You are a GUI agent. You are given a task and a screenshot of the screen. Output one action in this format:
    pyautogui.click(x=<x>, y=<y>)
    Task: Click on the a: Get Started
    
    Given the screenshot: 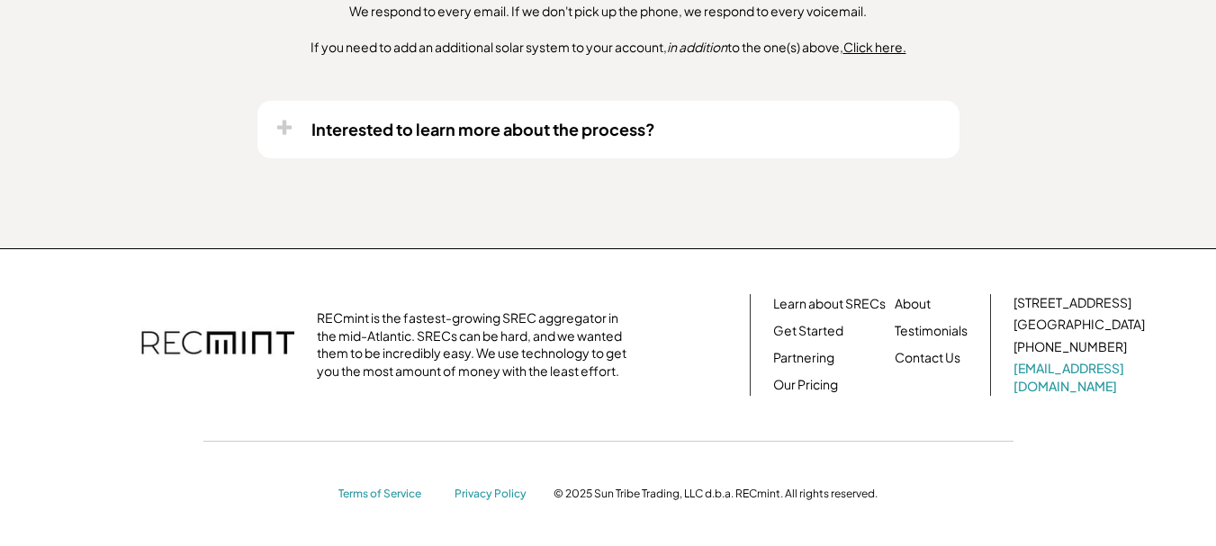 What is the action you would take?
    pyautogui.click(x=808, y=331)
    